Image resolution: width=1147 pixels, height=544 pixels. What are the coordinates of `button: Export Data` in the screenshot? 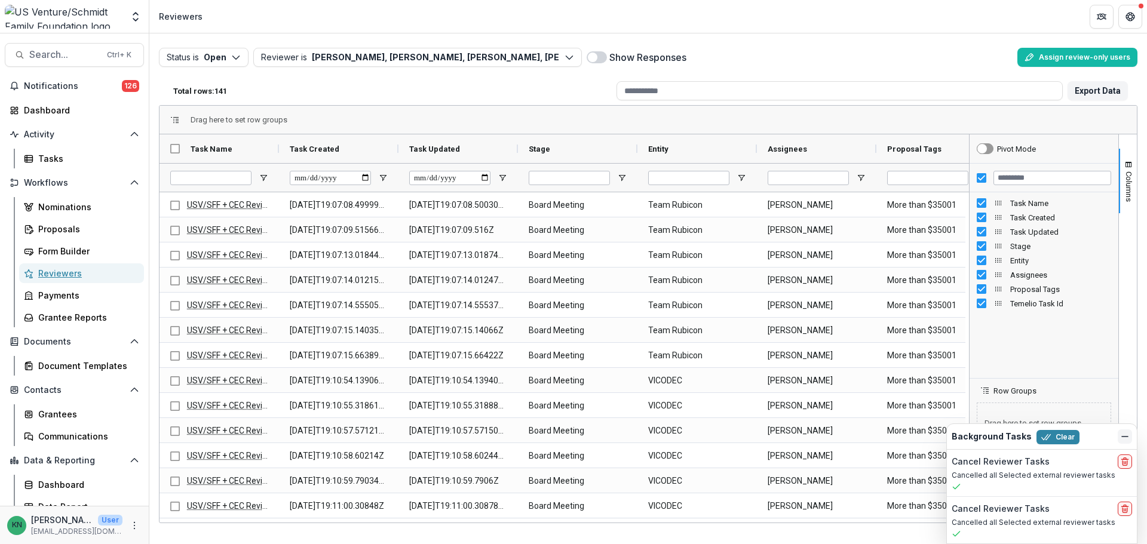 It's located at (1098, 91).